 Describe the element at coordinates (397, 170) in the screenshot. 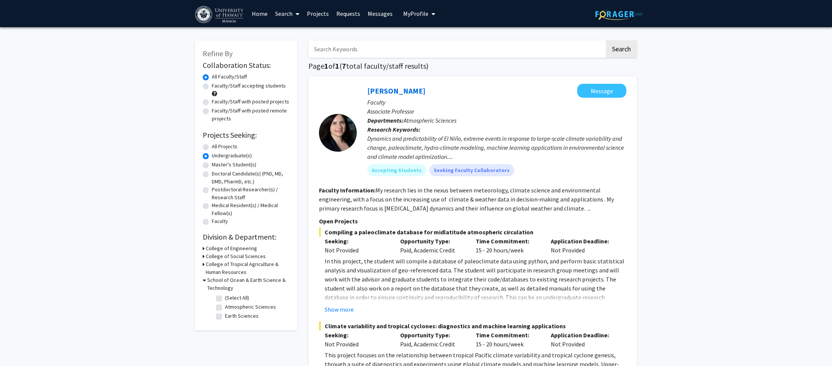

I see `mat-chip: Accepting Students` at that location.